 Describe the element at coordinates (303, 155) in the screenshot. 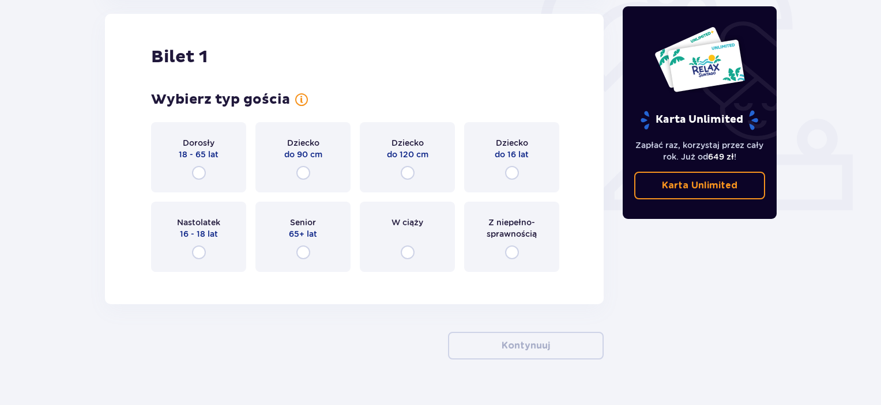

I see `span: do 90 cm` at that location.